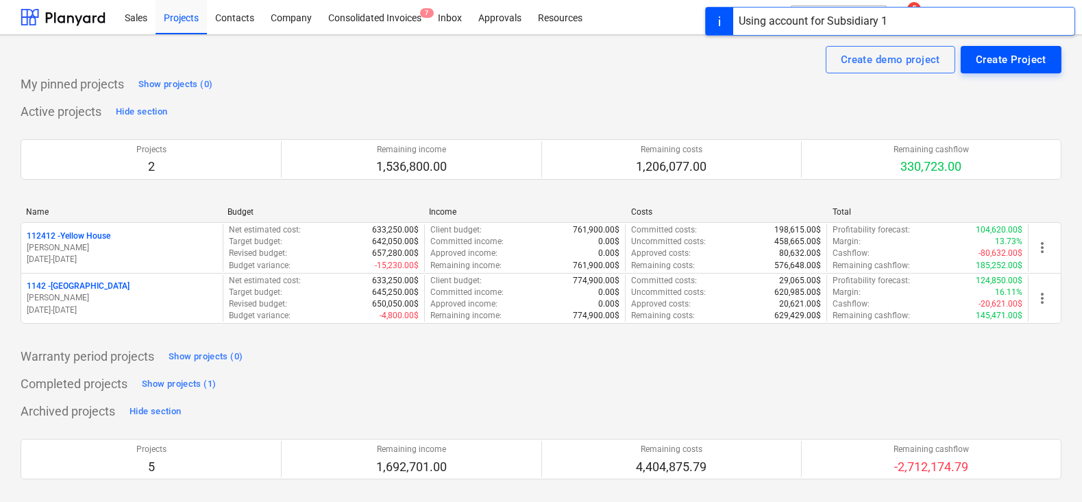 The width and height of the screenshot is (1082, 502). I want to click on div: Using account for Subsidiary 1, so click(813, 21).